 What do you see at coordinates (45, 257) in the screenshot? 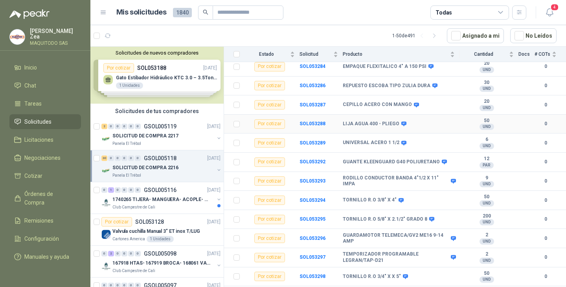
I see `a: Manuales y ayuda` at bounding box center [45, 257].